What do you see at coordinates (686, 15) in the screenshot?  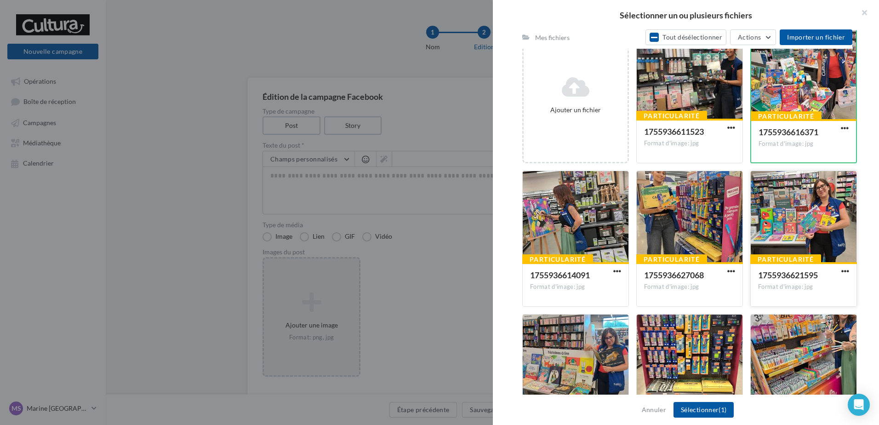 I see `h2: Sélectionner un ou plusieurs fichiers` at bounding box center [686, 15].